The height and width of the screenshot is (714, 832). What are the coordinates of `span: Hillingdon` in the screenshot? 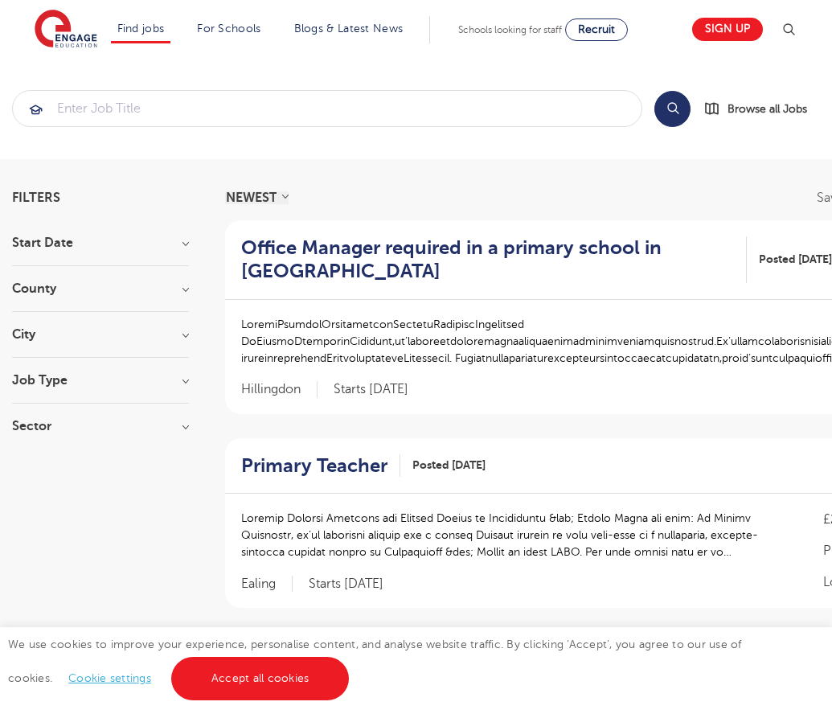 It's located at (279, 389).